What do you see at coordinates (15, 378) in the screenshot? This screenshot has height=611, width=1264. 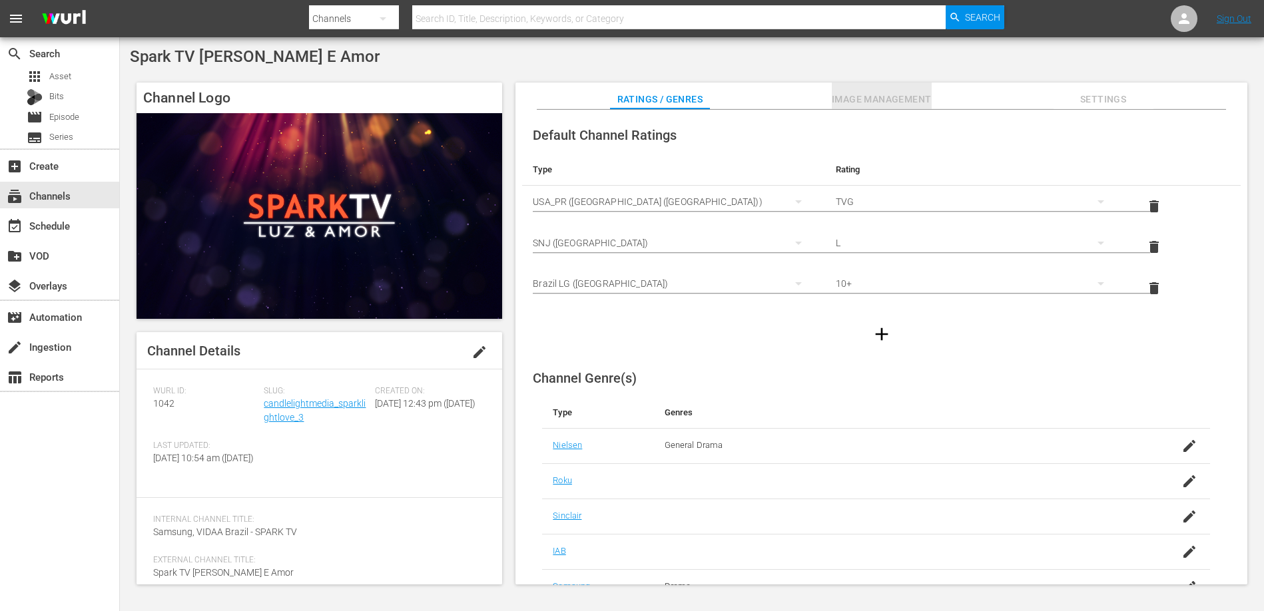 I see `span: Reports` at bounding box center [15, 378].